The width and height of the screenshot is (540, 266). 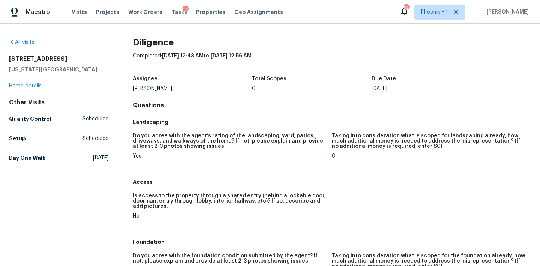 What do you see at coordinates (332, 42) in the screenshot?
I see `h2: Diligence` at bounding box center [332, 42].